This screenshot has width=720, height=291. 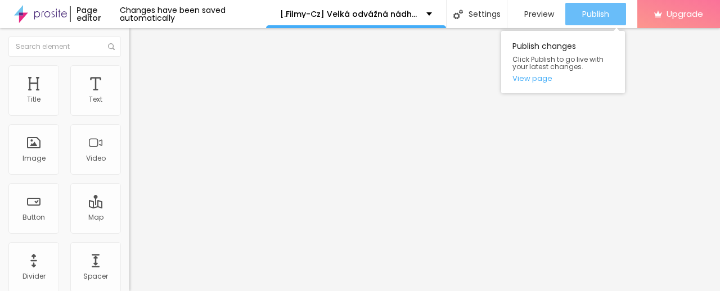 What do you see at coordinates (563, 63) in the screenshot?
I see `span: Click Publish to go live with your latest changes.` at bounding box center [563, 63].